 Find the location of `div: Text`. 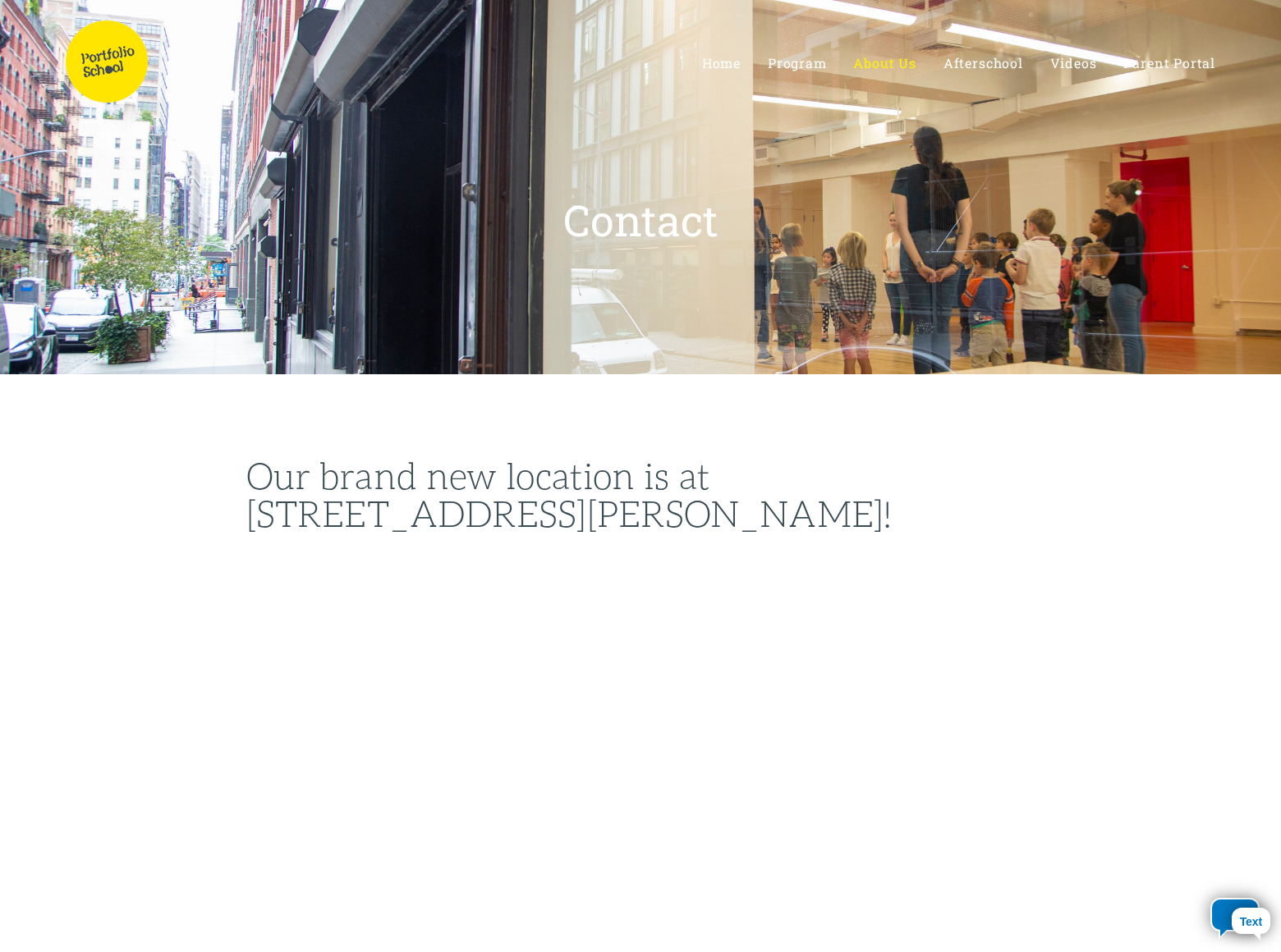

div: Text is located at coordinates (1250, 921).